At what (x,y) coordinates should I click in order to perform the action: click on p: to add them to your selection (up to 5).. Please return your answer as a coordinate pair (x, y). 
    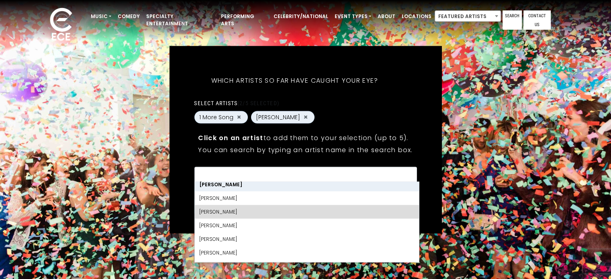
    Looking at the image, I should click on (305, 137).